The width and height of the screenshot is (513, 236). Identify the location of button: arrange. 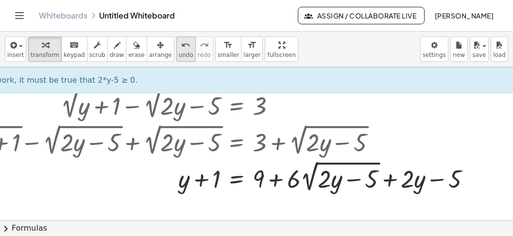
(160, 49).